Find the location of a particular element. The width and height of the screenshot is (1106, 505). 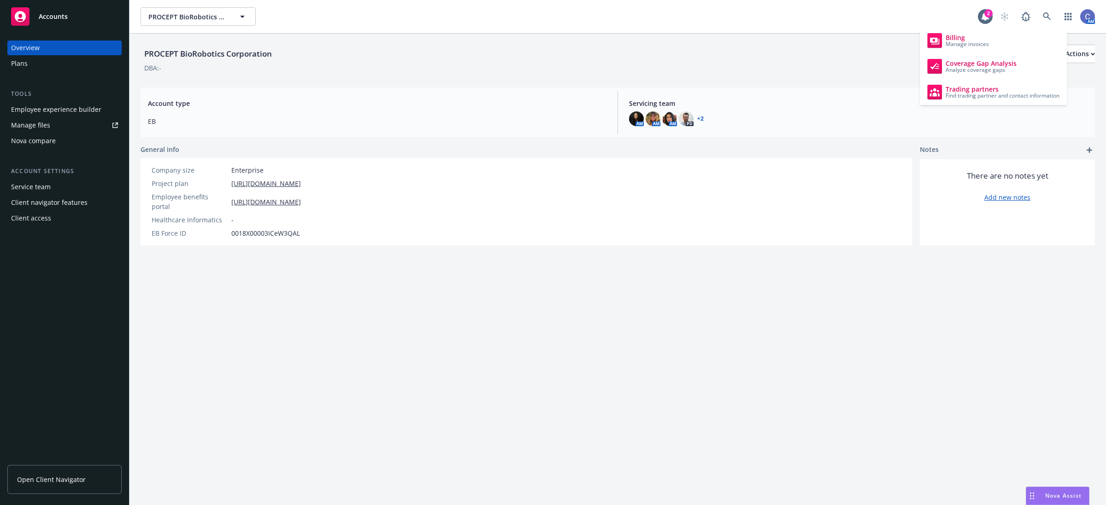

a: Coverage Gap Analysis is located at coordinates (993, 66).